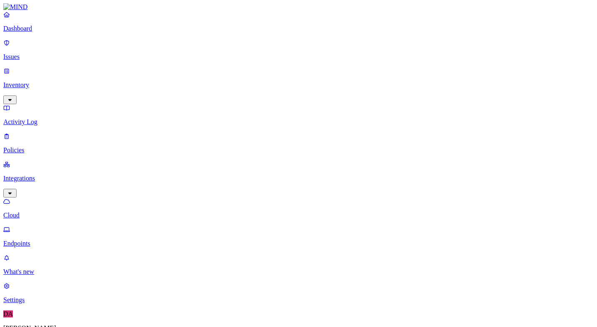 The image size is (597, 327). Describe the element at coordinates (298, 122) in the screenshot. I see `p: Activity Log` at that location.